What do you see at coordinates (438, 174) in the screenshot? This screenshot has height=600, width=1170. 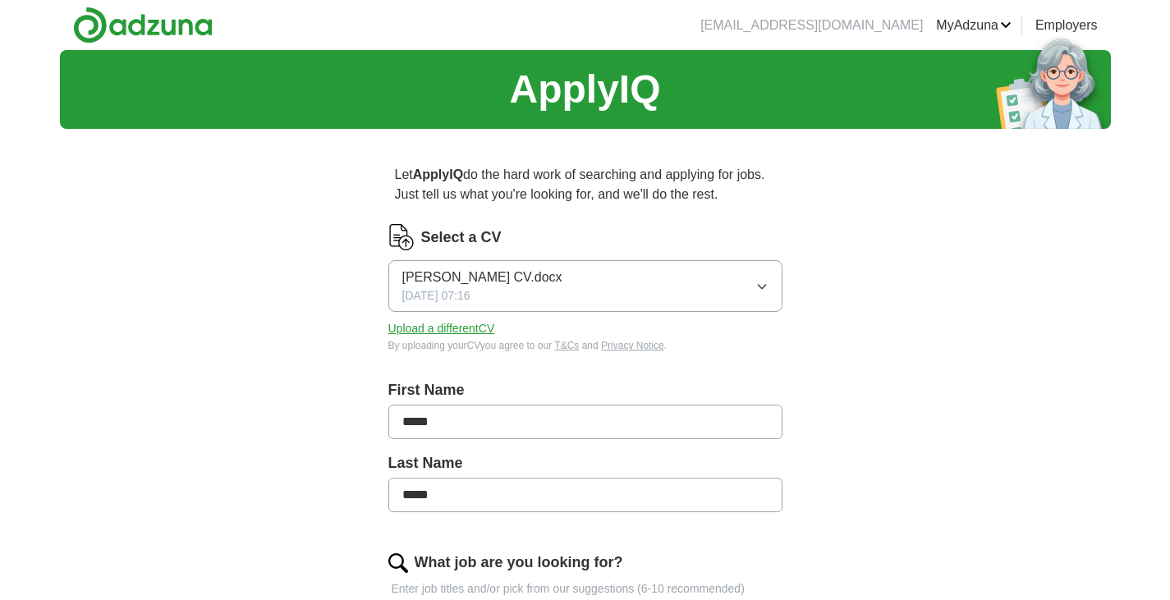 I see `strong: ApplyIQ` at bounding box center [438, 174].